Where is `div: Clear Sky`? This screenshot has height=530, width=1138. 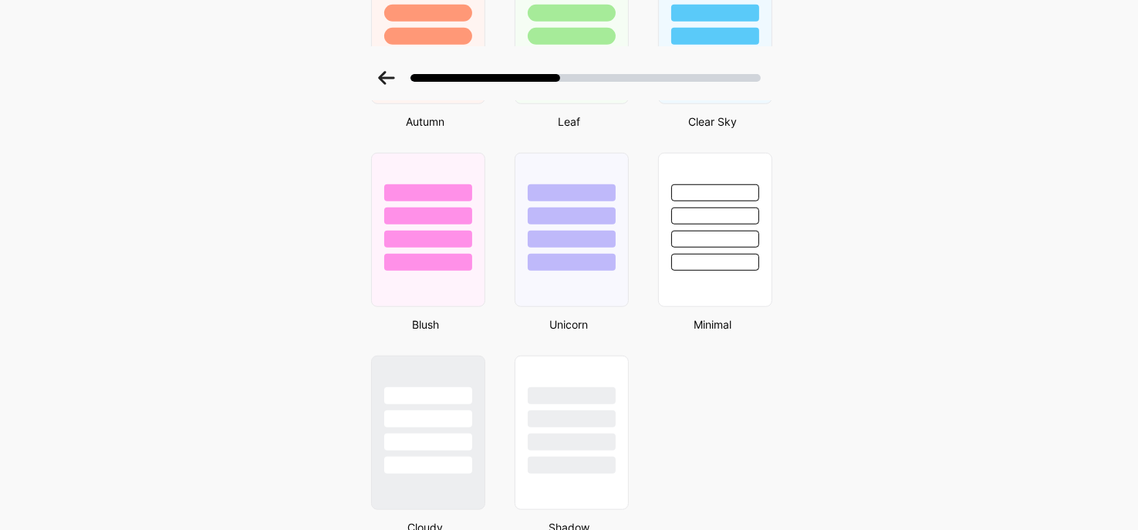 div: Clear Sky is located at coordinates (713, 121).